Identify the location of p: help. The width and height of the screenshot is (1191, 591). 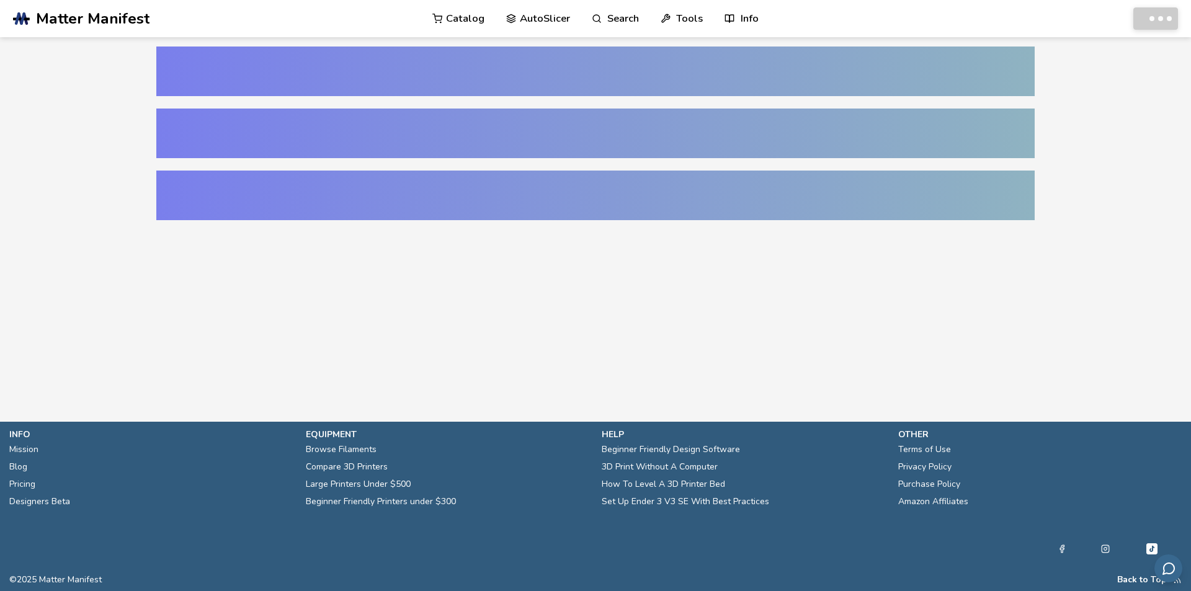
(744, 434).